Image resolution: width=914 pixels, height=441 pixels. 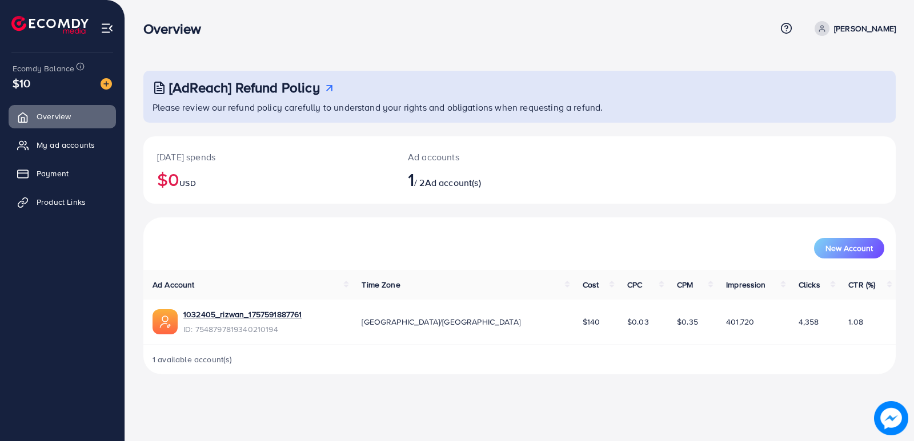 I want to click on h2: / 2, so click(x=488, y=179).